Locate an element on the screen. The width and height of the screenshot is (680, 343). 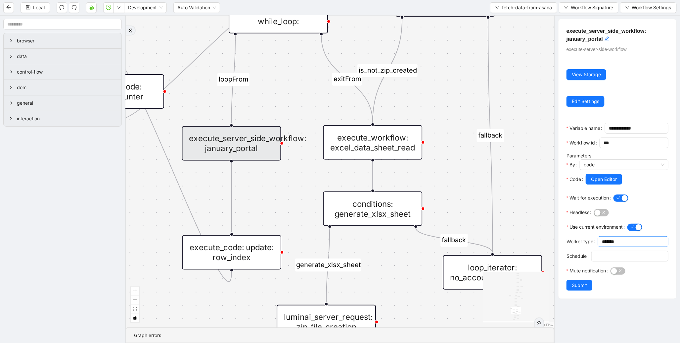
div: Graph errors is located at coordinates (340, 335).